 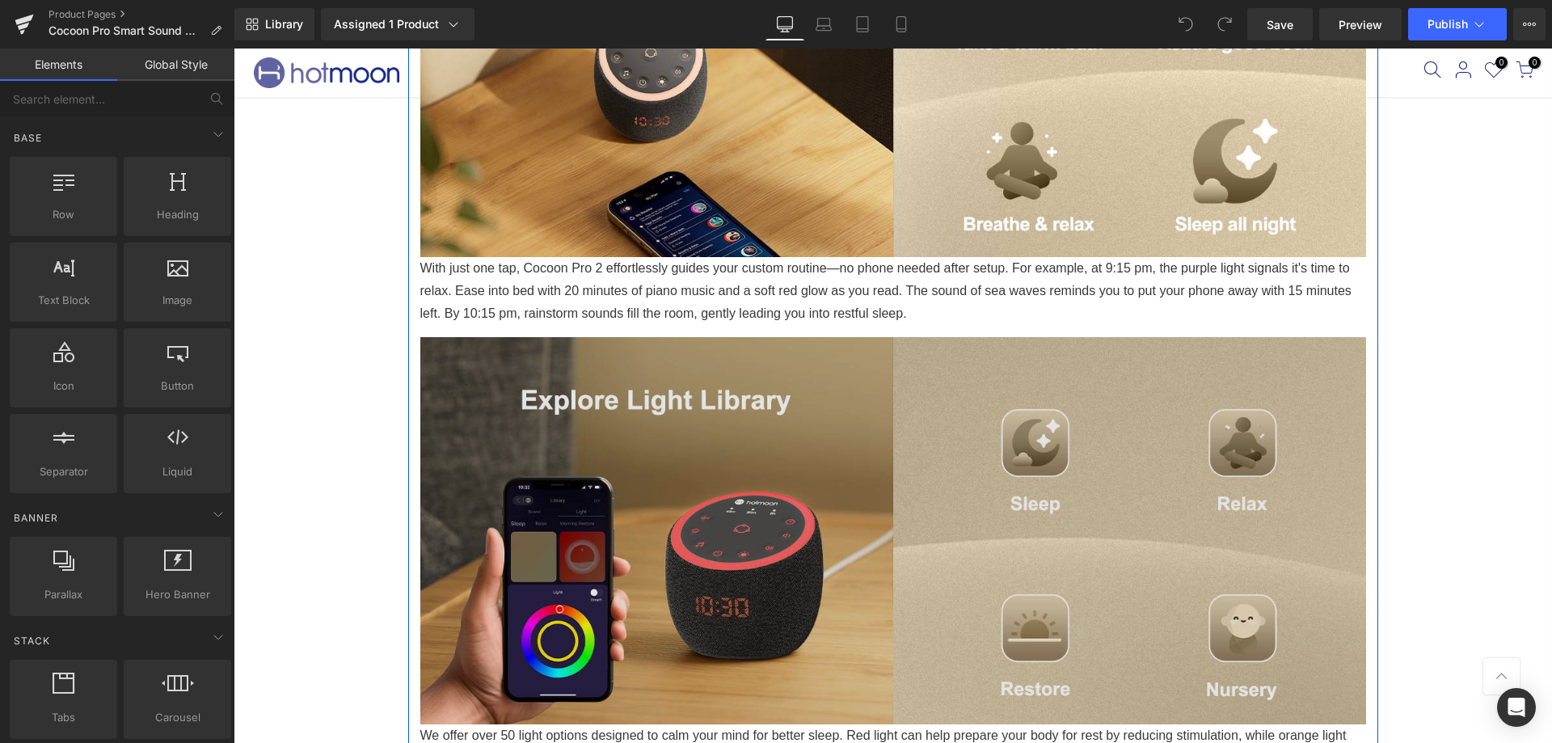 I want to click on a: Global Style, so click(x=175, y=65).